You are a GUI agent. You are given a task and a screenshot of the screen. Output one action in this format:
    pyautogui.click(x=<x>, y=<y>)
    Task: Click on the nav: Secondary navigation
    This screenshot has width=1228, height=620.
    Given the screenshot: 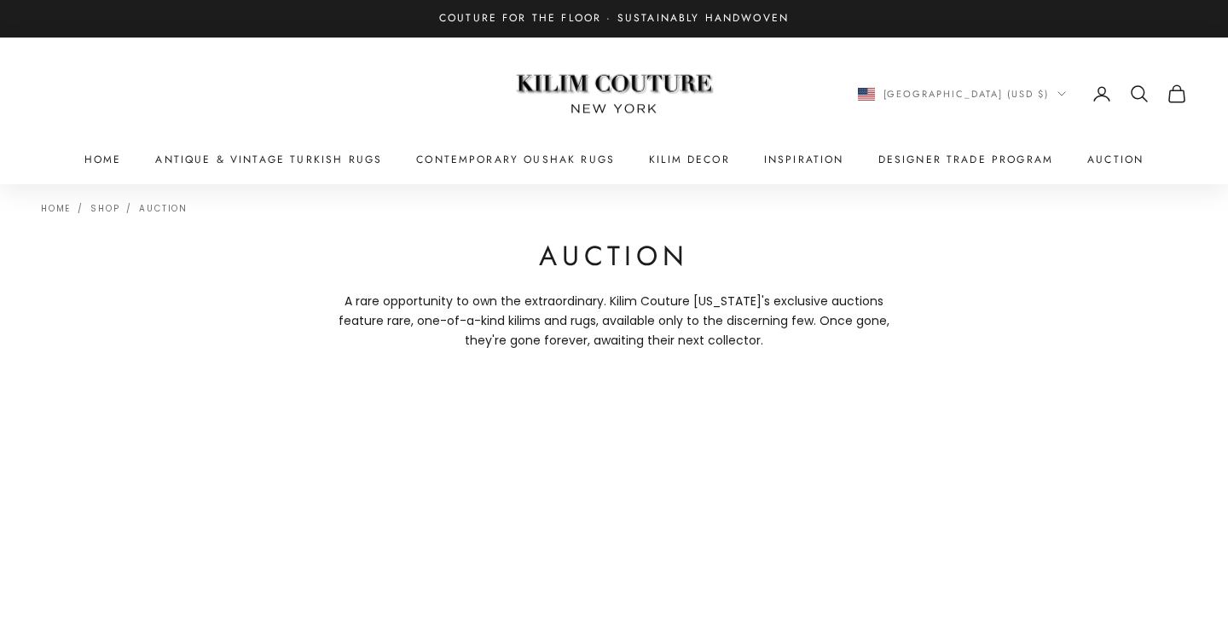 What is the action you would take?
    pyautogui.click(x=1022, y=94)
    